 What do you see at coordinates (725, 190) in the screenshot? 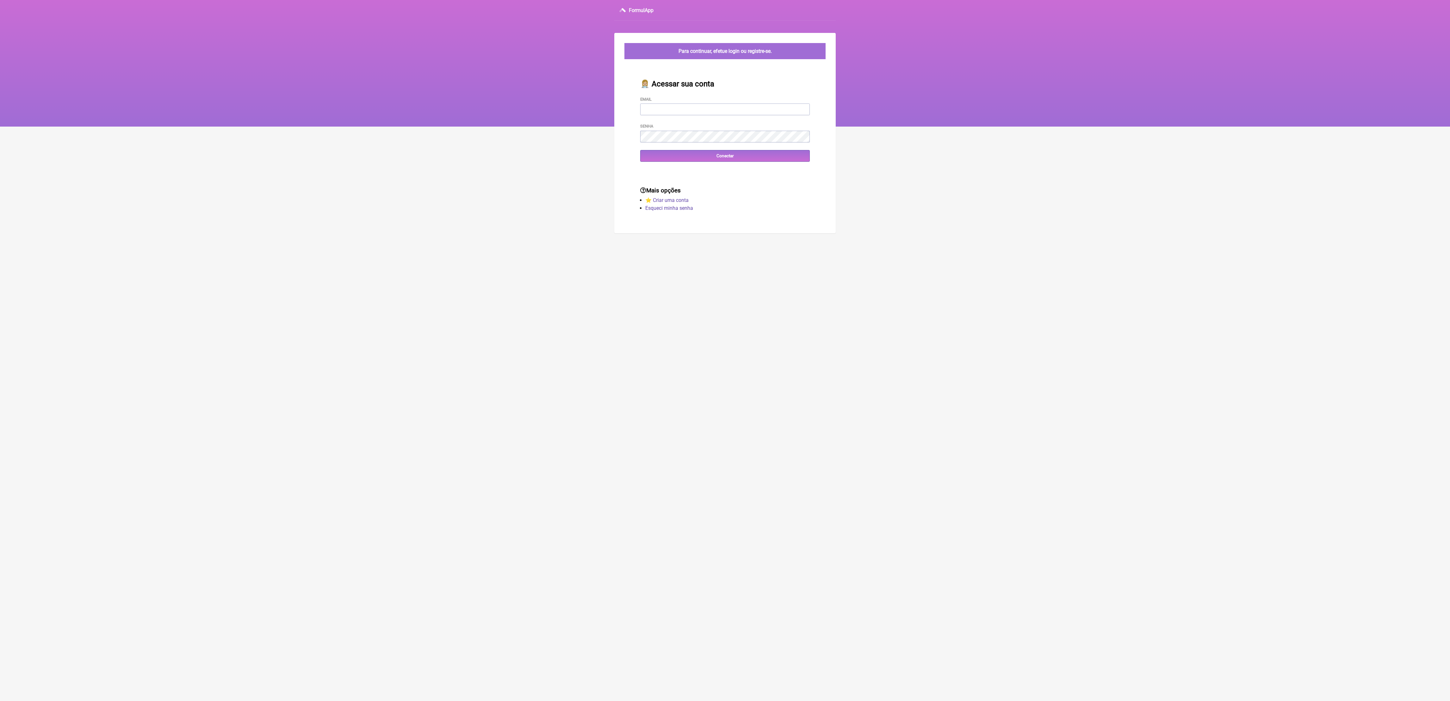
I see `h3: Mais opções` at bounding box center [725, 190].